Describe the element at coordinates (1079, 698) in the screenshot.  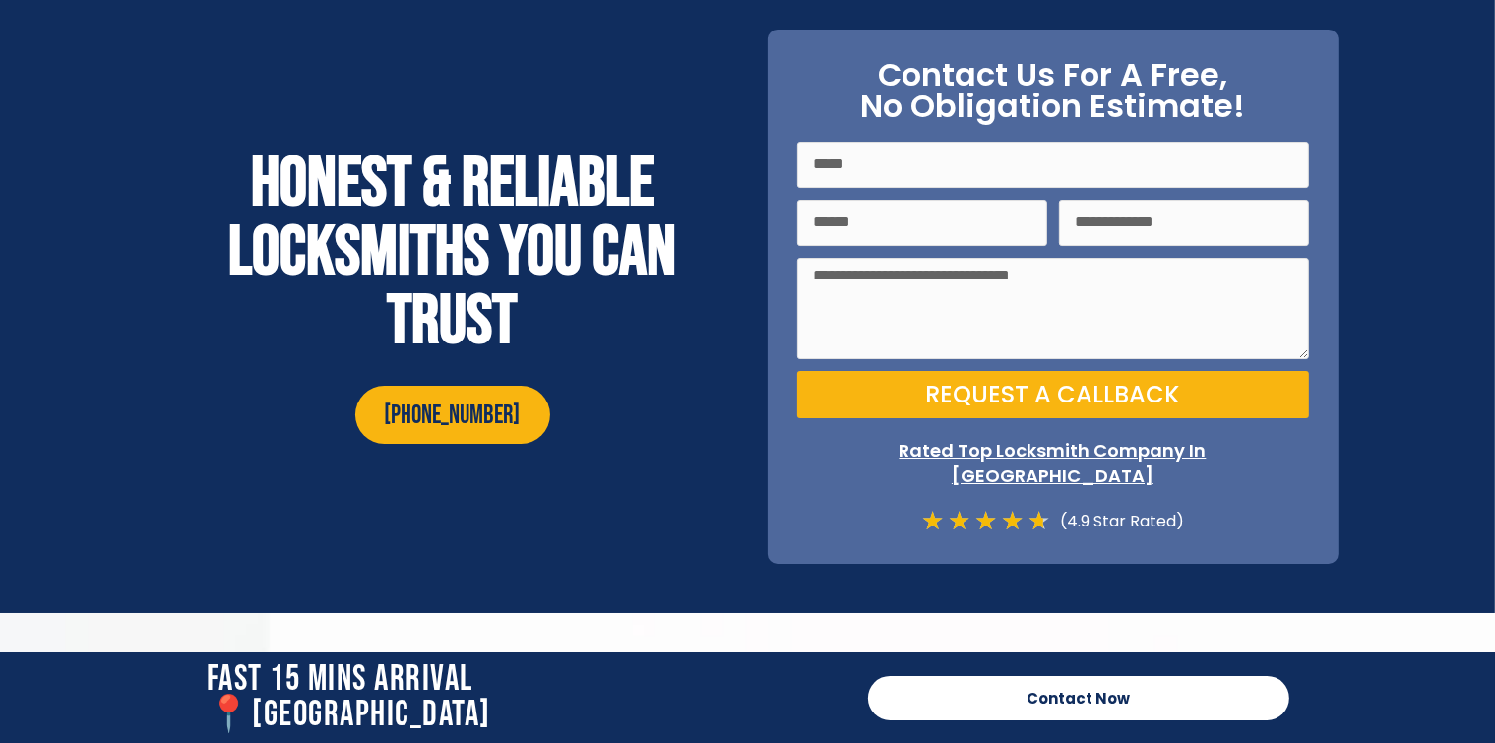
I see `a: Contact Now` at that location.